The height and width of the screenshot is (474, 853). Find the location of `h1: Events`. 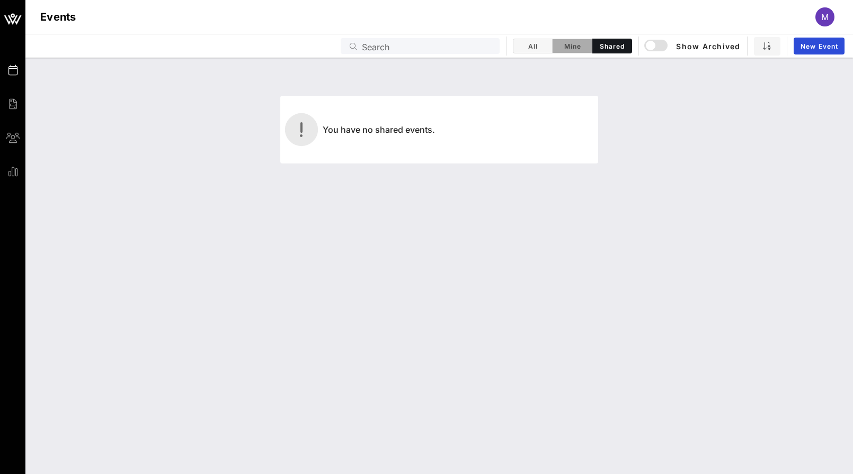

h1: Events is located at coordinates (58, 17).